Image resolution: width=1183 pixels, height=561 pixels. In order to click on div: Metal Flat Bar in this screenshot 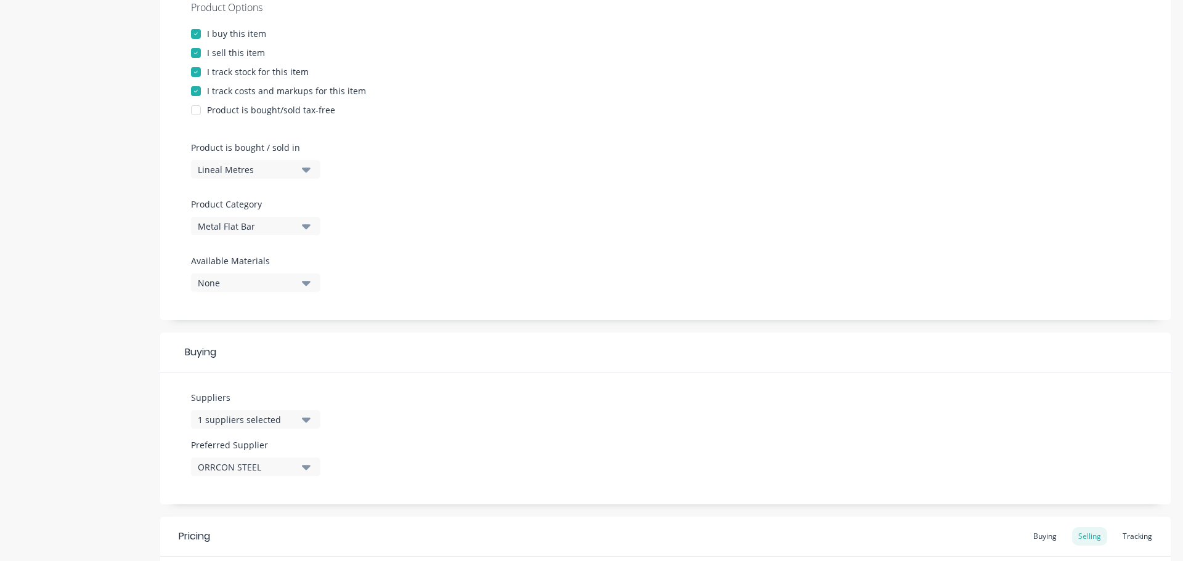, I will do `click(247, 226)`.